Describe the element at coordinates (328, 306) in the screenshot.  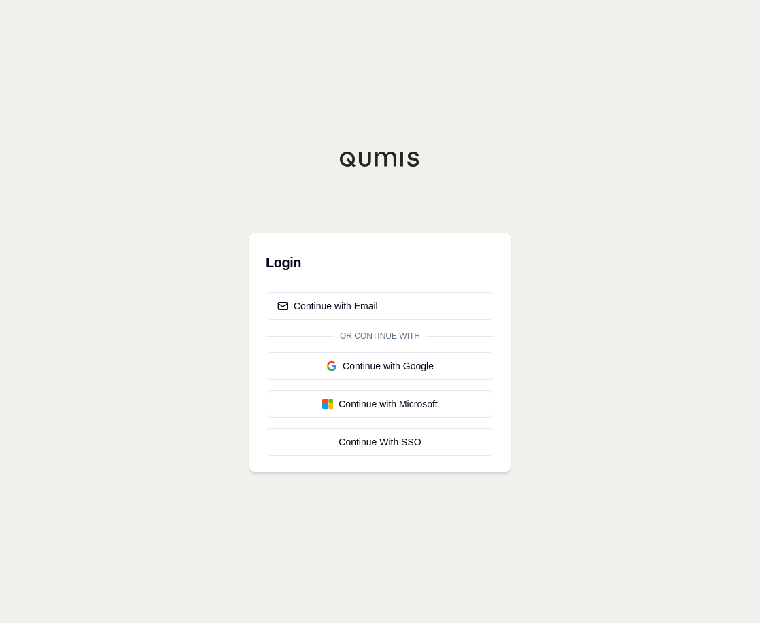
I see `div: Continue with Email` at that location.